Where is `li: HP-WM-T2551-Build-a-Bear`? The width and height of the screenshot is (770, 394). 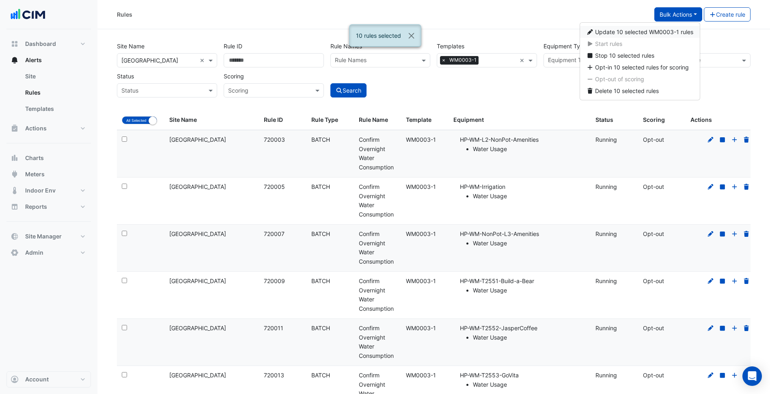
li: HP-WM-T2551-Build-a-Bear is located at coordinates (523, 286).